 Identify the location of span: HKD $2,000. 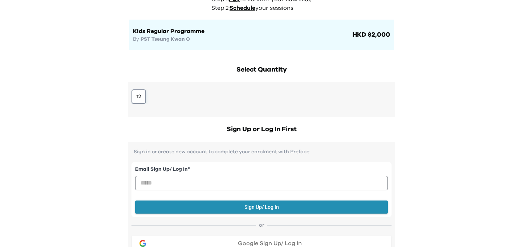
(370, 35).